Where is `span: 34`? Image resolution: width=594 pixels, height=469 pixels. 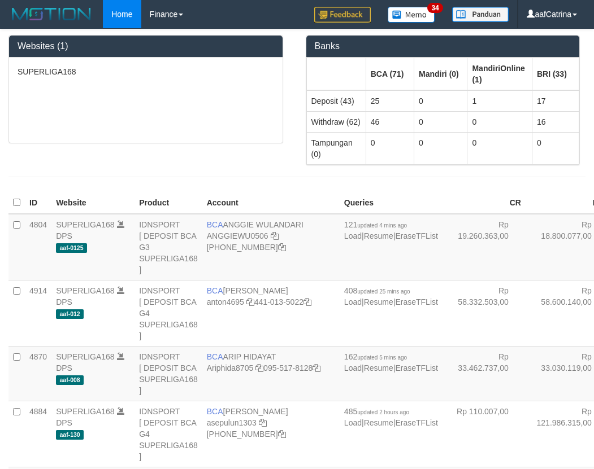 span: 34 is located at coordinates (434, 8).